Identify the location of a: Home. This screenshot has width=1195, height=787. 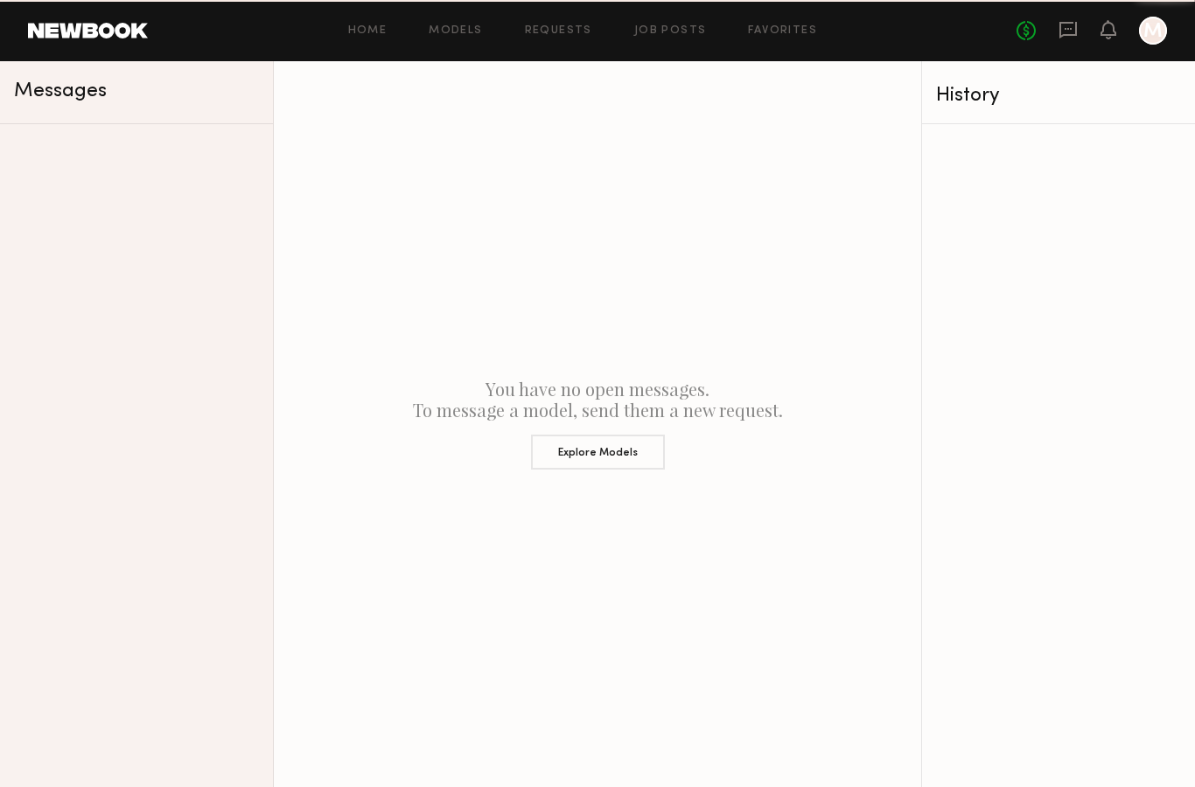
(367, 31).